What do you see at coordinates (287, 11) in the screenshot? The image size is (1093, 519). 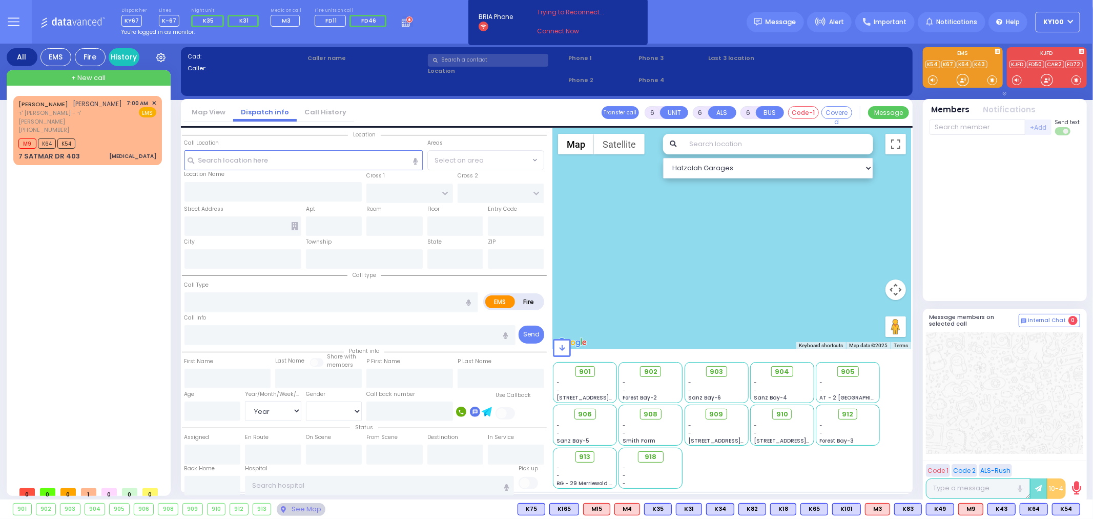 I see `label: Medic on call` at bounding box center [287, 11].